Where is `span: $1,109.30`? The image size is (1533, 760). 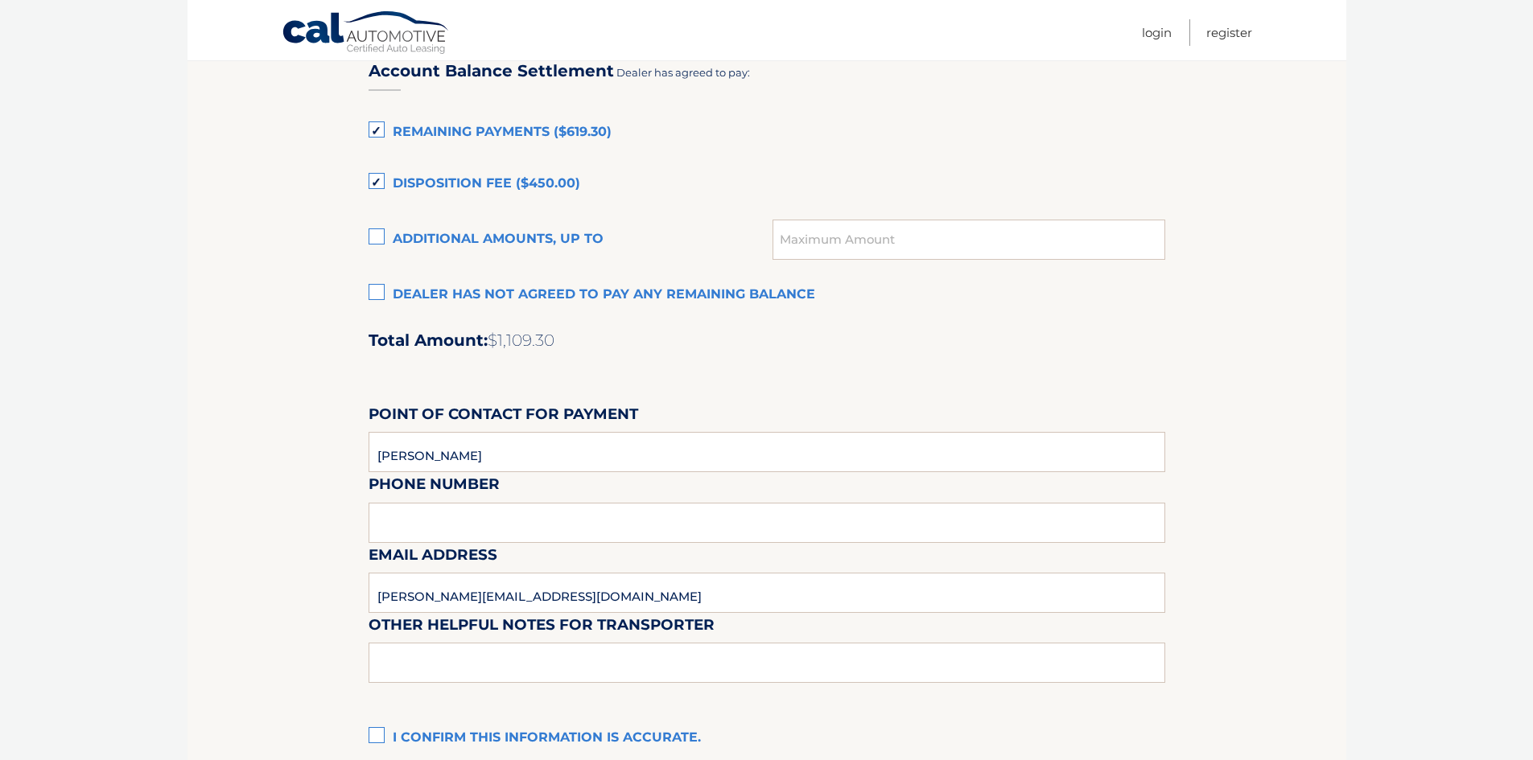
span: $1,109.30 is located at coordinates (521, 340).